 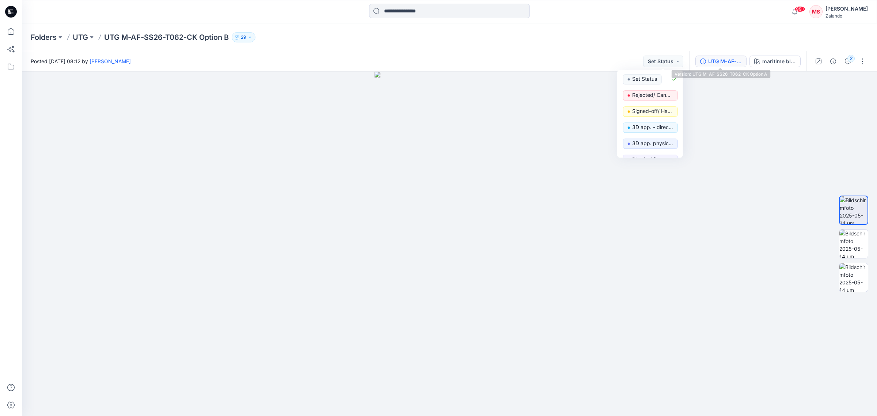 I want to click on div: MS, so click(x=816, y=12).